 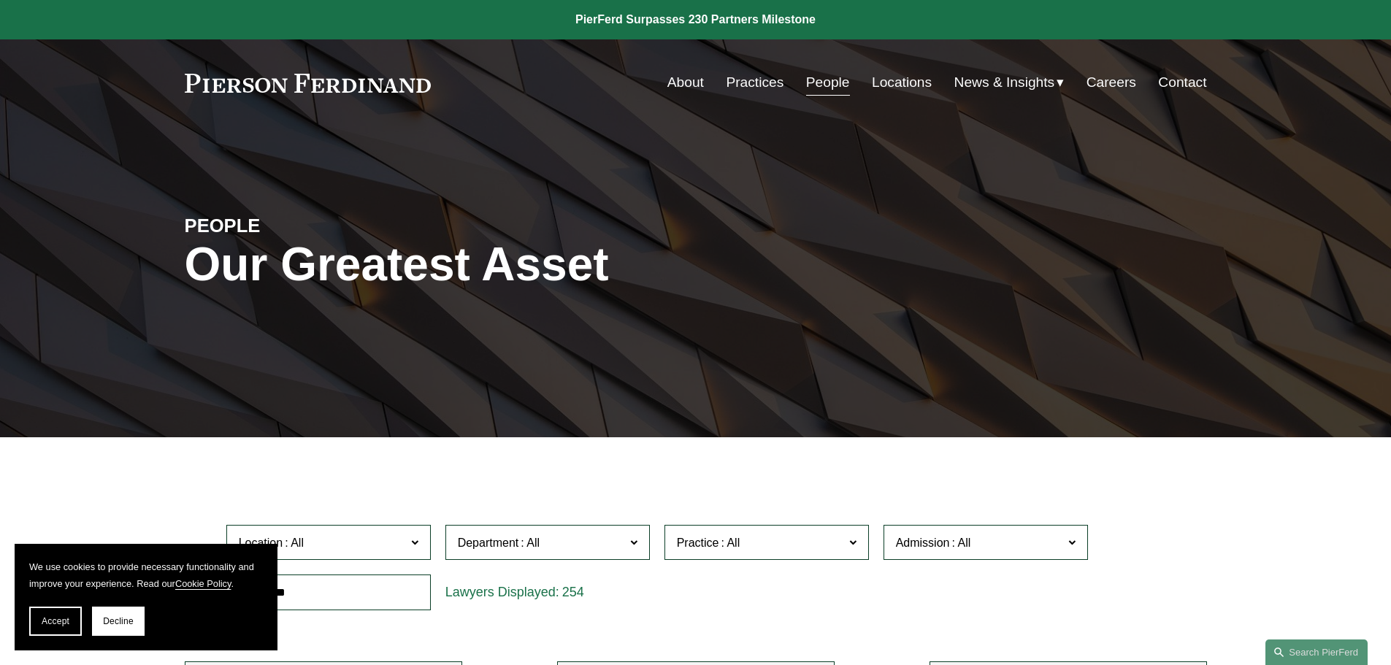 I want to click on span: Decline, so click(x=118, y=621).